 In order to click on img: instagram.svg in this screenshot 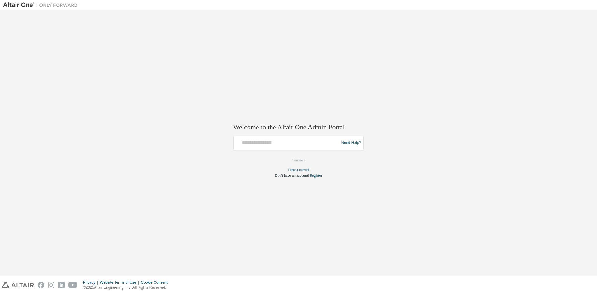, I will do `click(51, 285)`.